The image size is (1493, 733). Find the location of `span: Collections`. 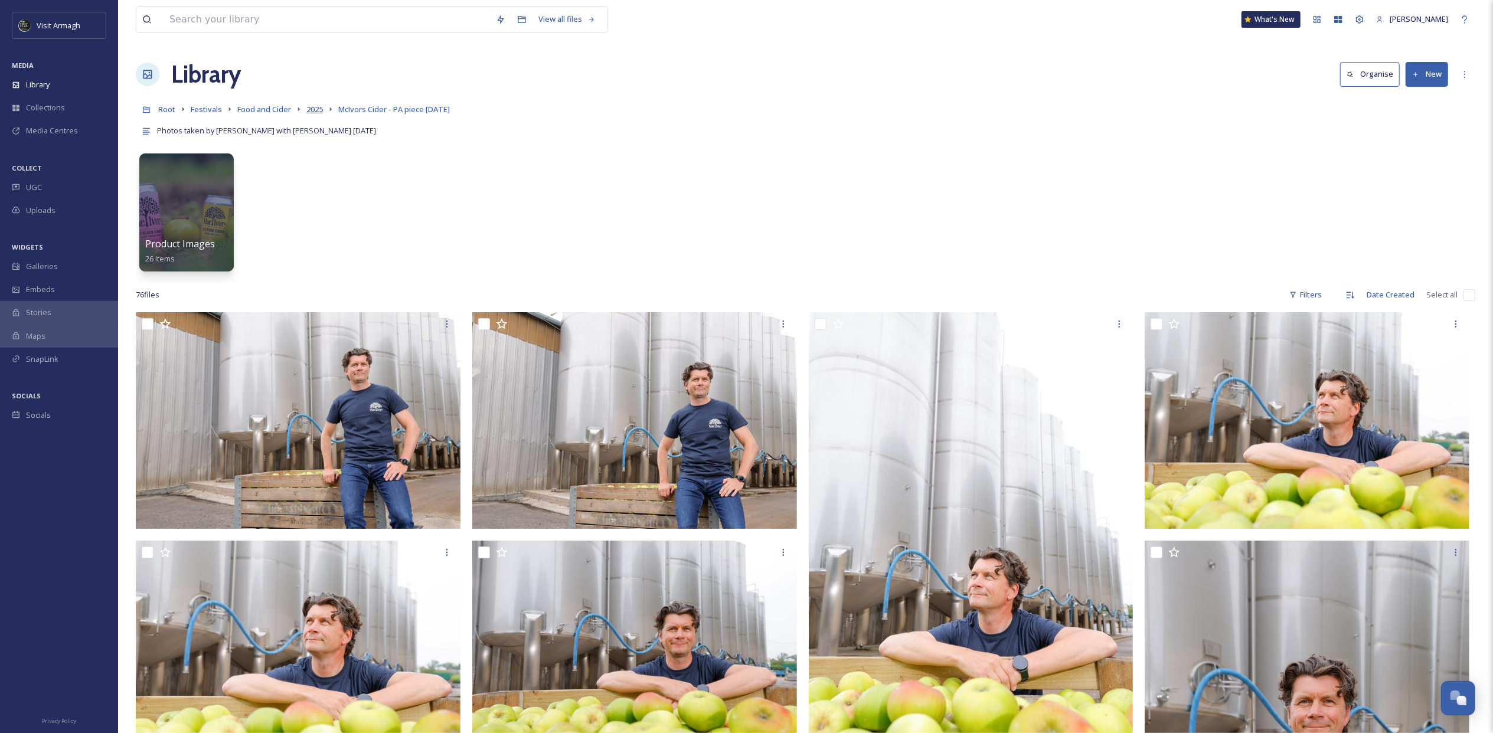

span: Collections is located at coordinates (45, 107).